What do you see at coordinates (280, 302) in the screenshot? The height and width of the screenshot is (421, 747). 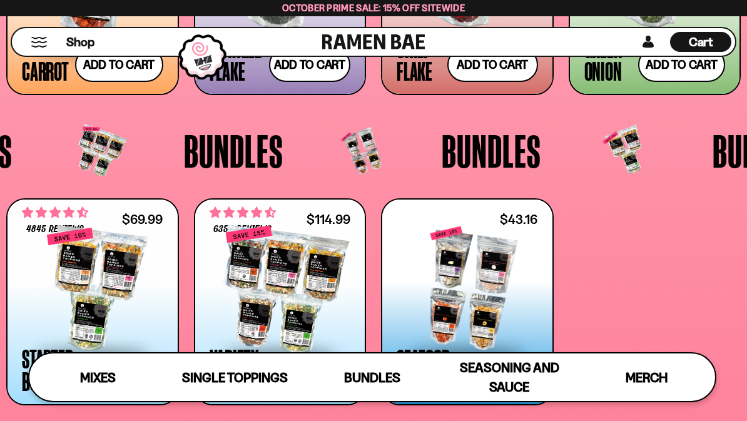 I see `a: 4.63 stars 6356 reviews $114.99 Variety Bundle Add to cart` at bounding box center [280, 302].